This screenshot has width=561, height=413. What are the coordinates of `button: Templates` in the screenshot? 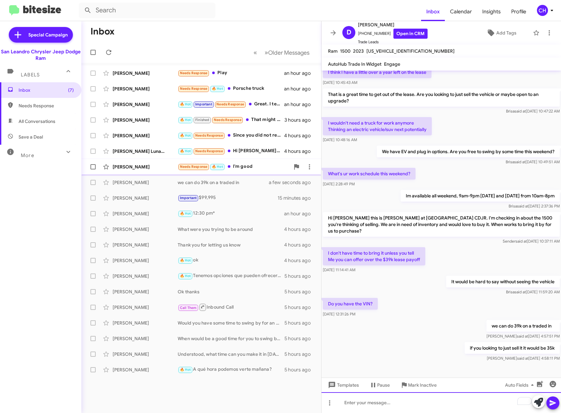 It's located at (342, 385).